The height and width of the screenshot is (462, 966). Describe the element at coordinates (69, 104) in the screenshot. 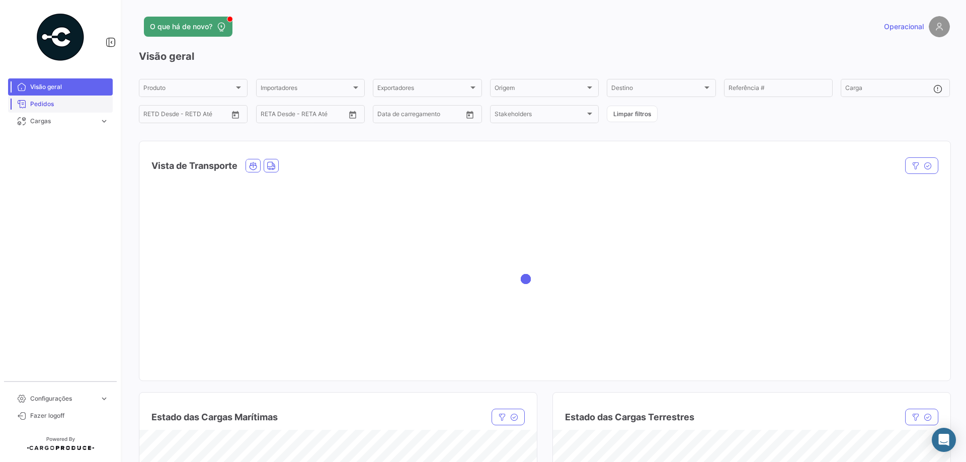

I see `span: Pedidos` at that location.